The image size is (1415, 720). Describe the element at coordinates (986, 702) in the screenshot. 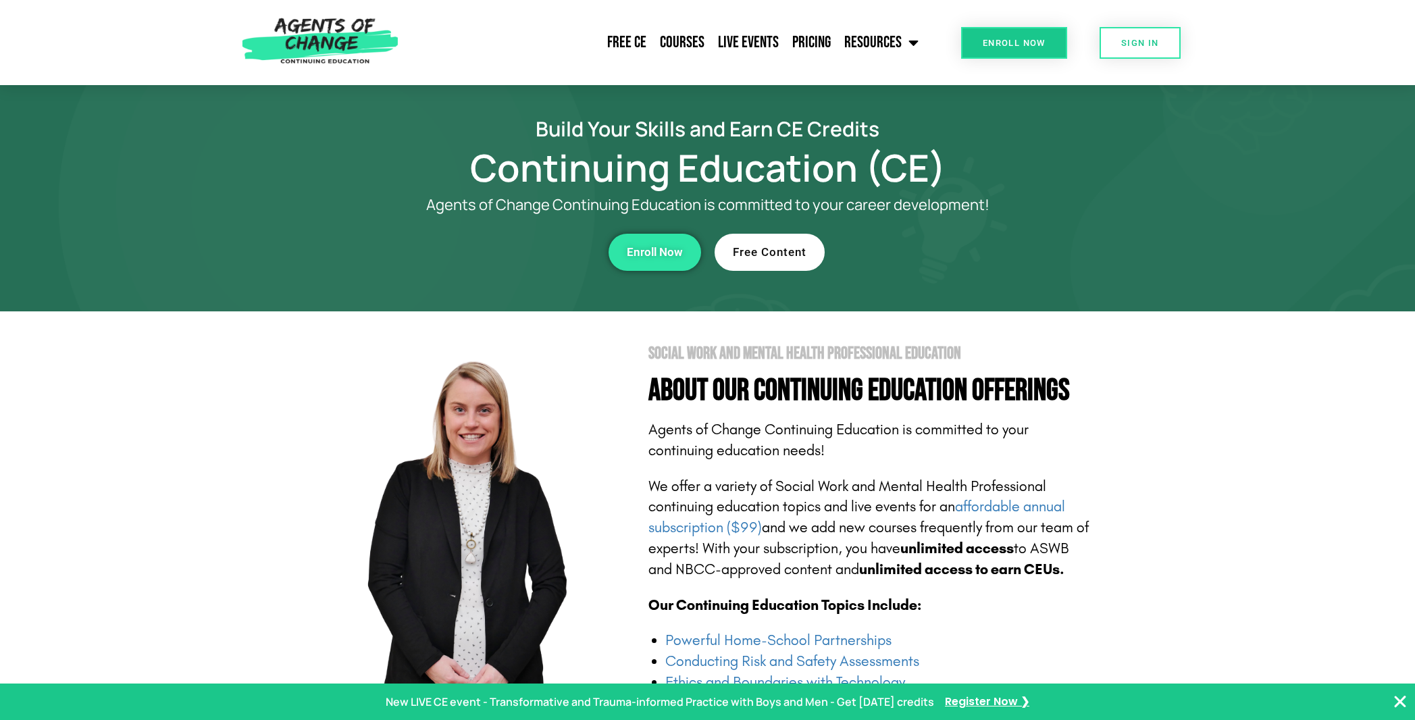

I see `span: Register Now ❯` at that location.